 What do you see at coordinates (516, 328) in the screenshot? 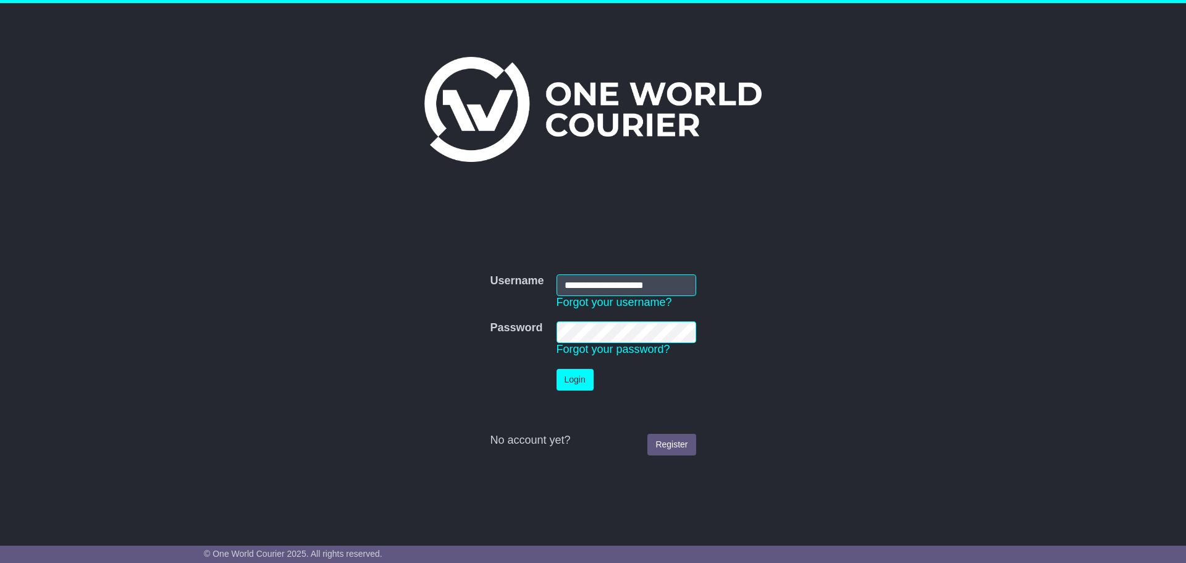
I see `label: Password` at bounding box center [516, 328].